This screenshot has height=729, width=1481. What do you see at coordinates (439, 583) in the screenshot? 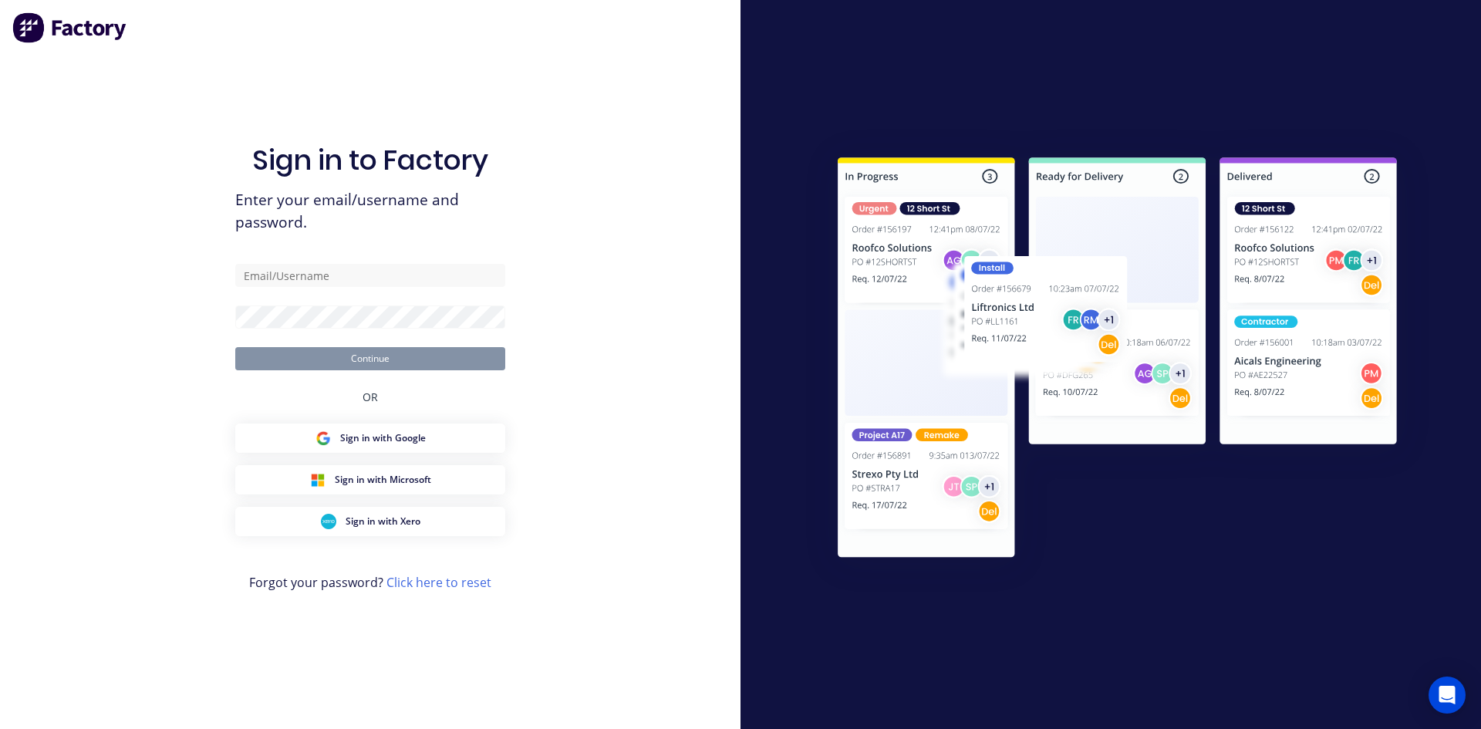
I see `a: Click here to reset` at bounding box center [439, 583].